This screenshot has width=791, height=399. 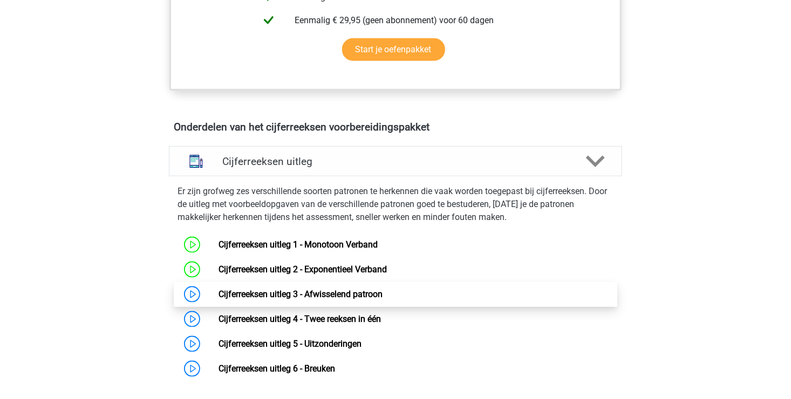 I want to click on h4: Onderdelen van het cijferreeksen voorbereidingspakket, so click(x=396, y=127).